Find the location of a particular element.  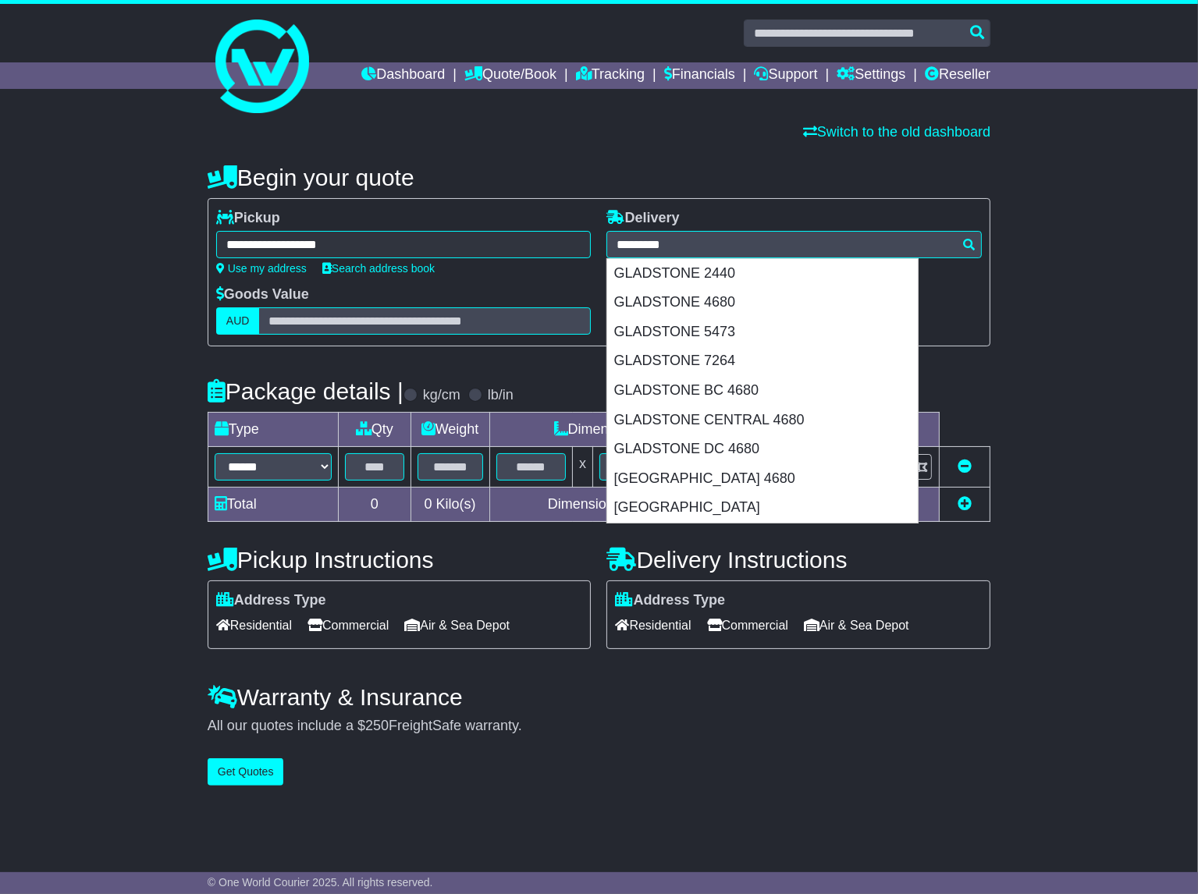

div: GLADSTONE CENTRAL 4680 is located at coordinates (762, 421).